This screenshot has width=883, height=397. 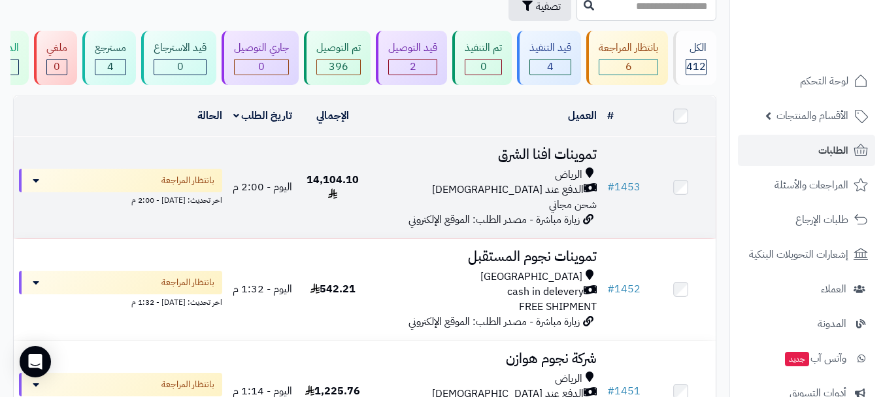 I want to click on span: الأقسام والمنتجات, so click(x=812, y=116).